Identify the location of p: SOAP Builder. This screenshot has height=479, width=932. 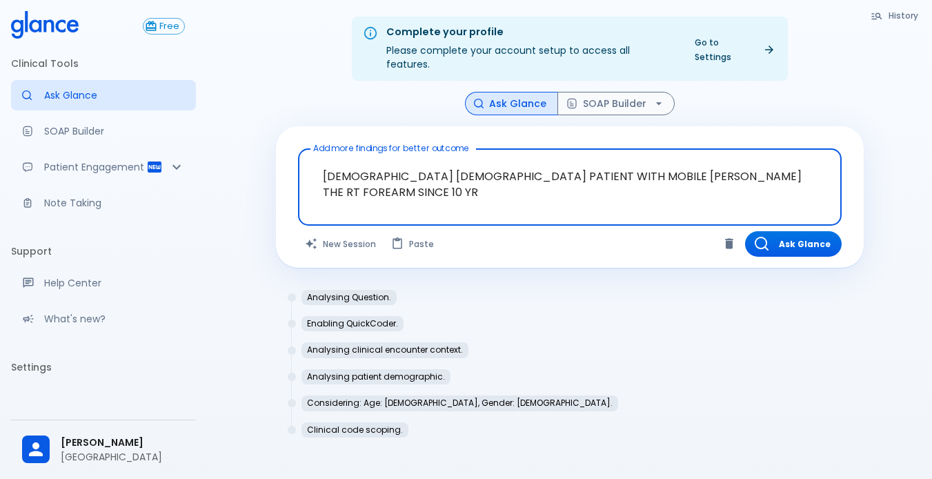
(115, 131).